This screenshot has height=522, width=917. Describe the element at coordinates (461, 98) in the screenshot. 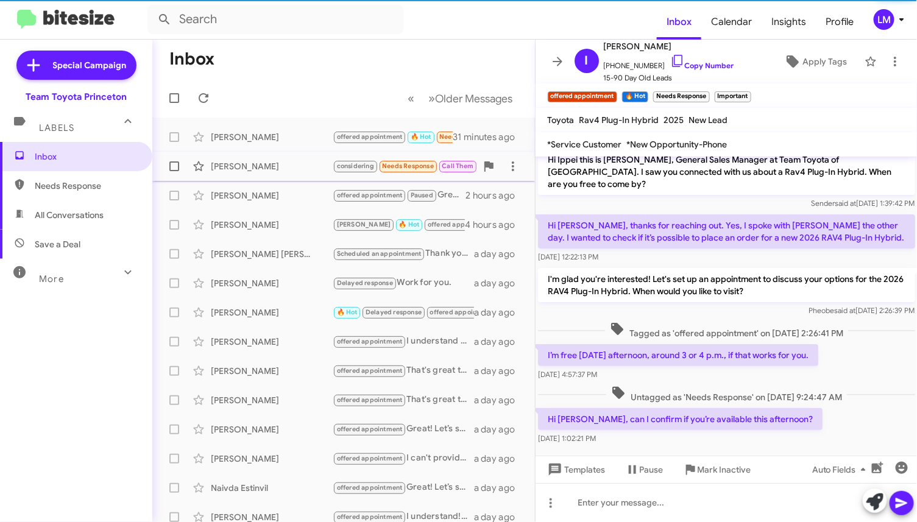

I see `nav: Page navigation example` at that location.